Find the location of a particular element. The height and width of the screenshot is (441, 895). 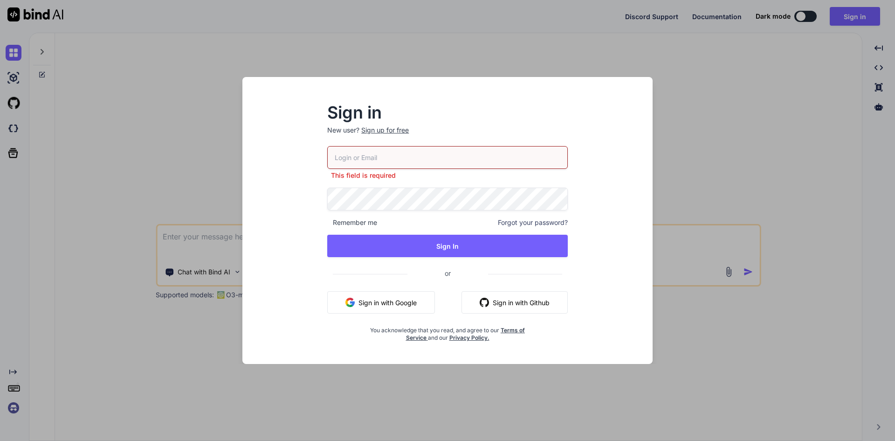

p: This field is required is located at coordinates (448, 175).